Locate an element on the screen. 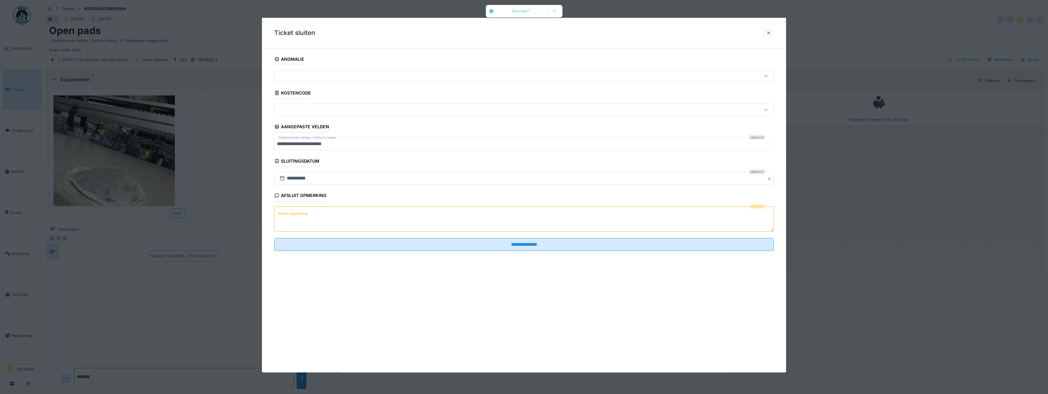  label: Ondernomen acties / Actions taken is located at coordinates (307, 137).